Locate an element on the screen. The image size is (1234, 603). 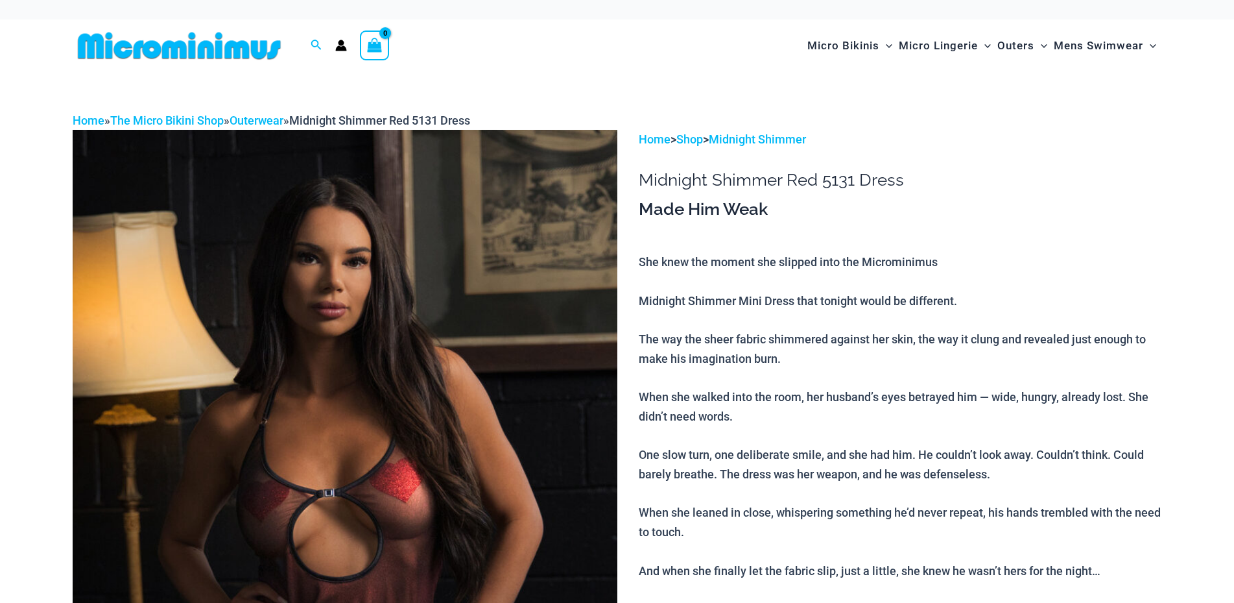
a: View Shopping Cart, empty is located at coordinates (375, 45).